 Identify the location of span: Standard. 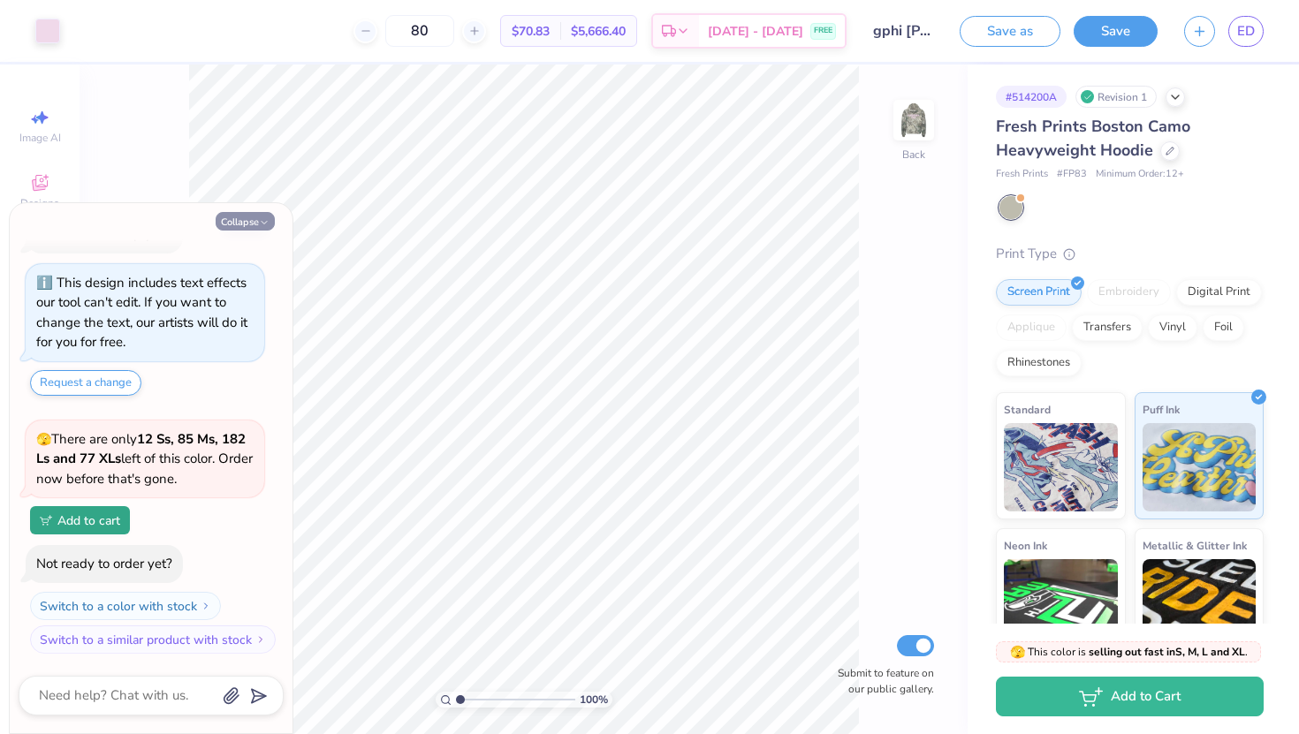
(1027, 409).